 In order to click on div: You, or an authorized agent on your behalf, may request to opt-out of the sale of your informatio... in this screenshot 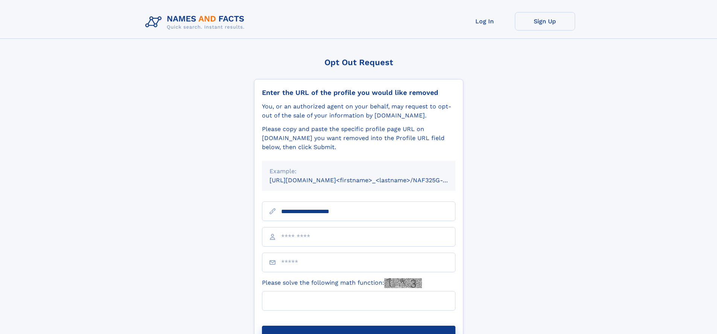, I will do `click(359, 111)`.